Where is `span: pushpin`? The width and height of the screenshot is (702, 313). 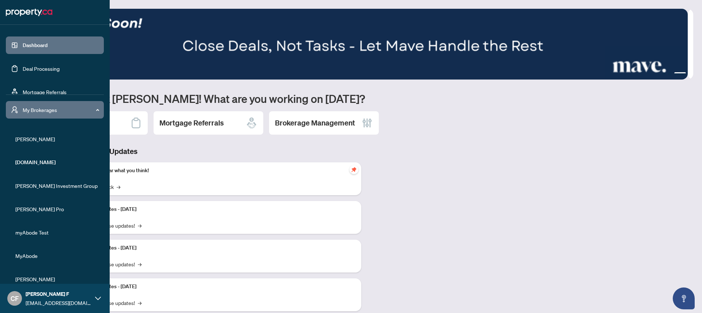
span: pushpin is located at coordinates (354, 170).